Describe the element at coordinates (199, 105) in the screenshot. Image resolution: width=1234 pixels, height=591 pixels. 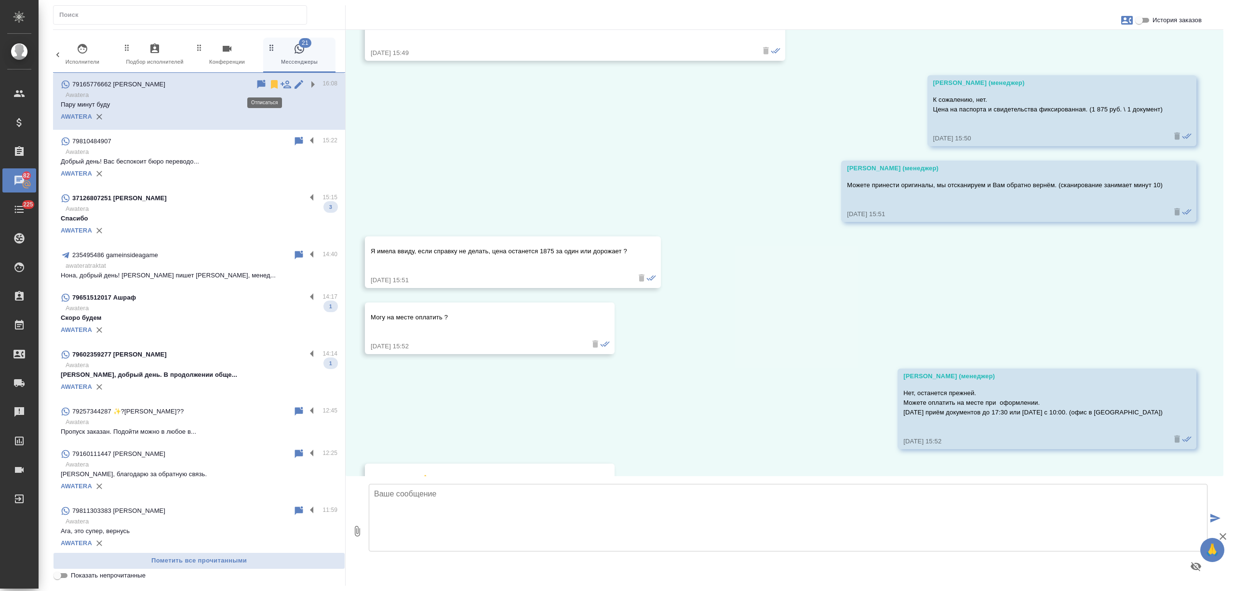
I see `p: Пару минут буду` at that location.